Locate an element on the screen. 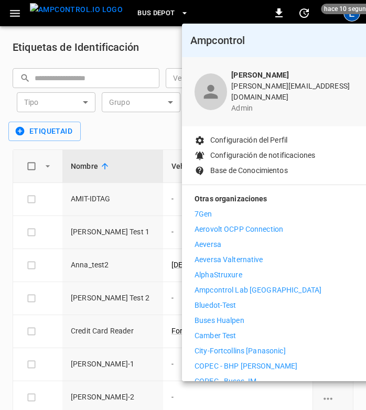  p: Base de Conocimientos is located at coordinates (249, 171).